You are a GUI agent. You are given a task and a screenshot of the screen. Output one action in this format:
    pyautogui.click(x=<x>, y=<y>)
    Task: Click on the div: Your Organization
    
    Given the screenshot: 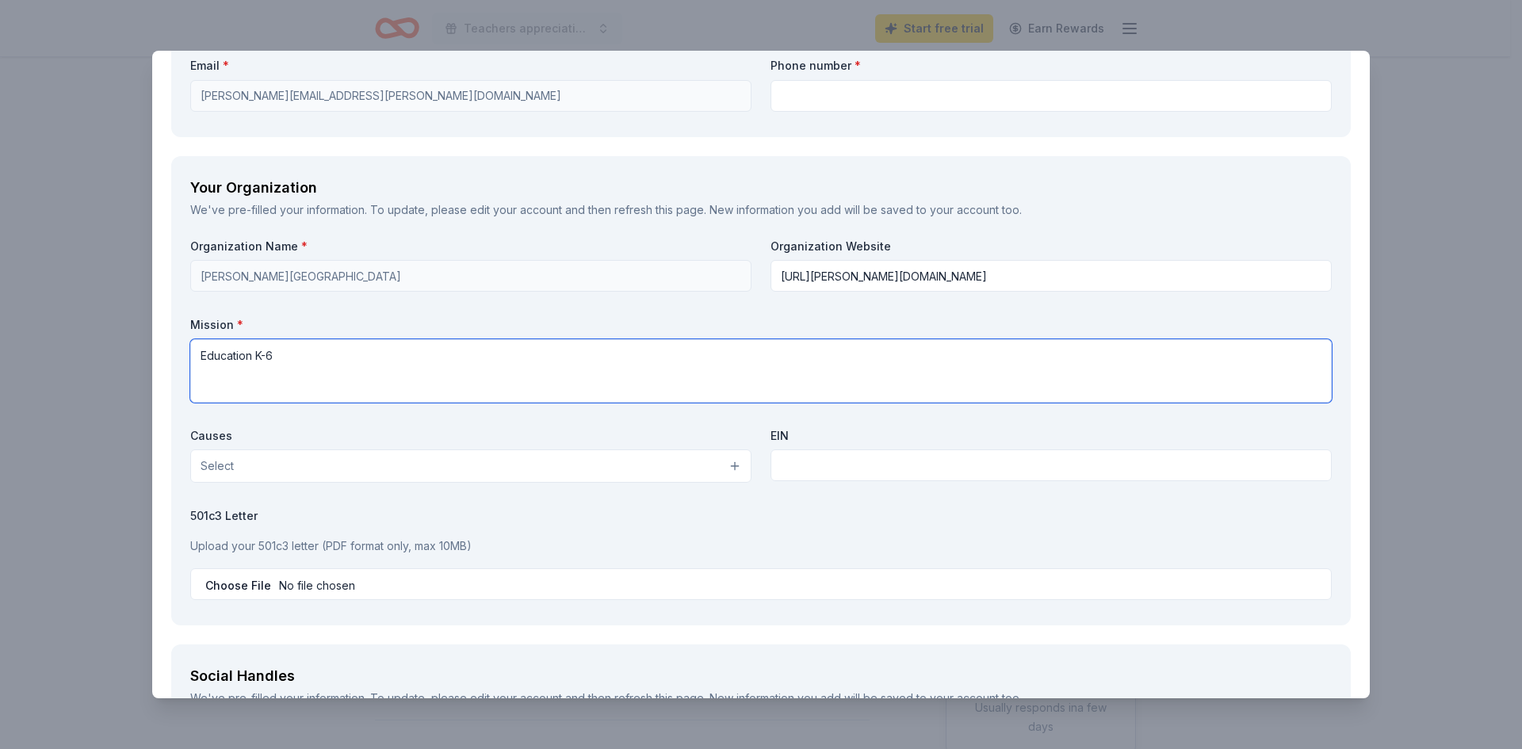 What is the action you would take?
    pyautogui.click(x=761, y=188)
    